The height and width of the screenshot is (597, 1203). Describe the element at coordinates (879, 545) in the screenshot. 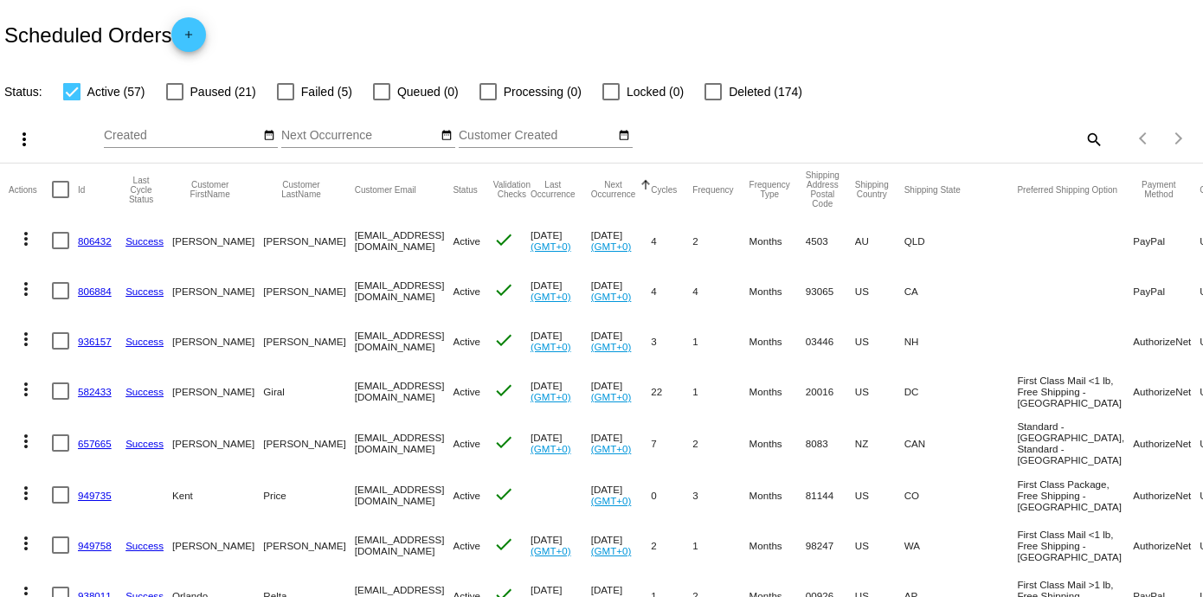

I see `mat-cell: US` at that location.